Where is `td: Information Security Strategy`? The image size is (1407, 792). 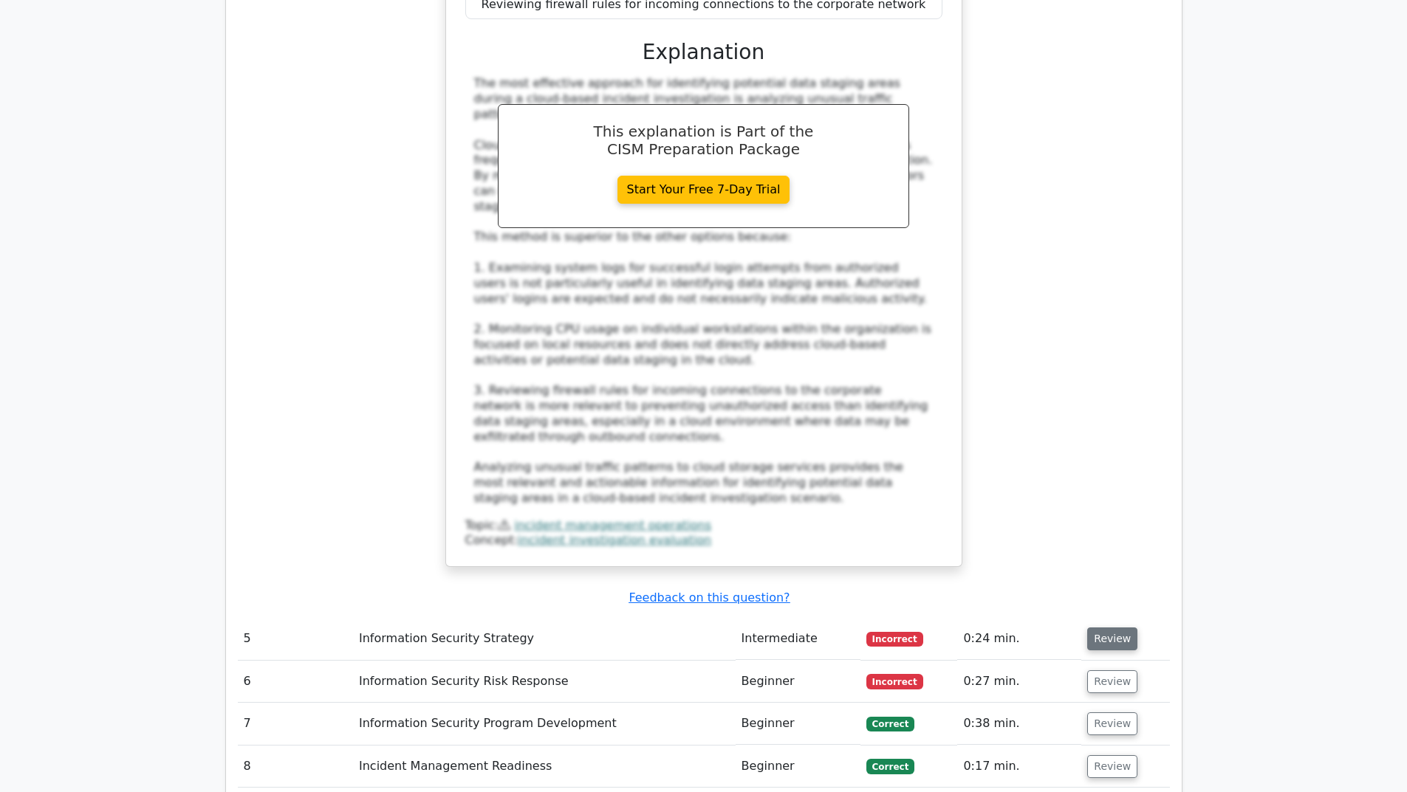
td: Information Security Strategy is located at coordinates (544, 639).